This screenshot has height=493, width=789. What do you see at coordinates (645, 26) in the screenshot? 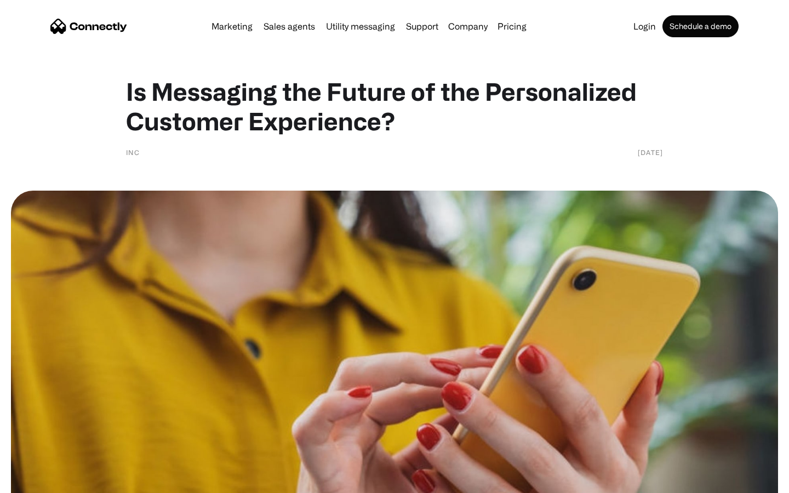
I see `a: Login` at bounding box center [645, 26].